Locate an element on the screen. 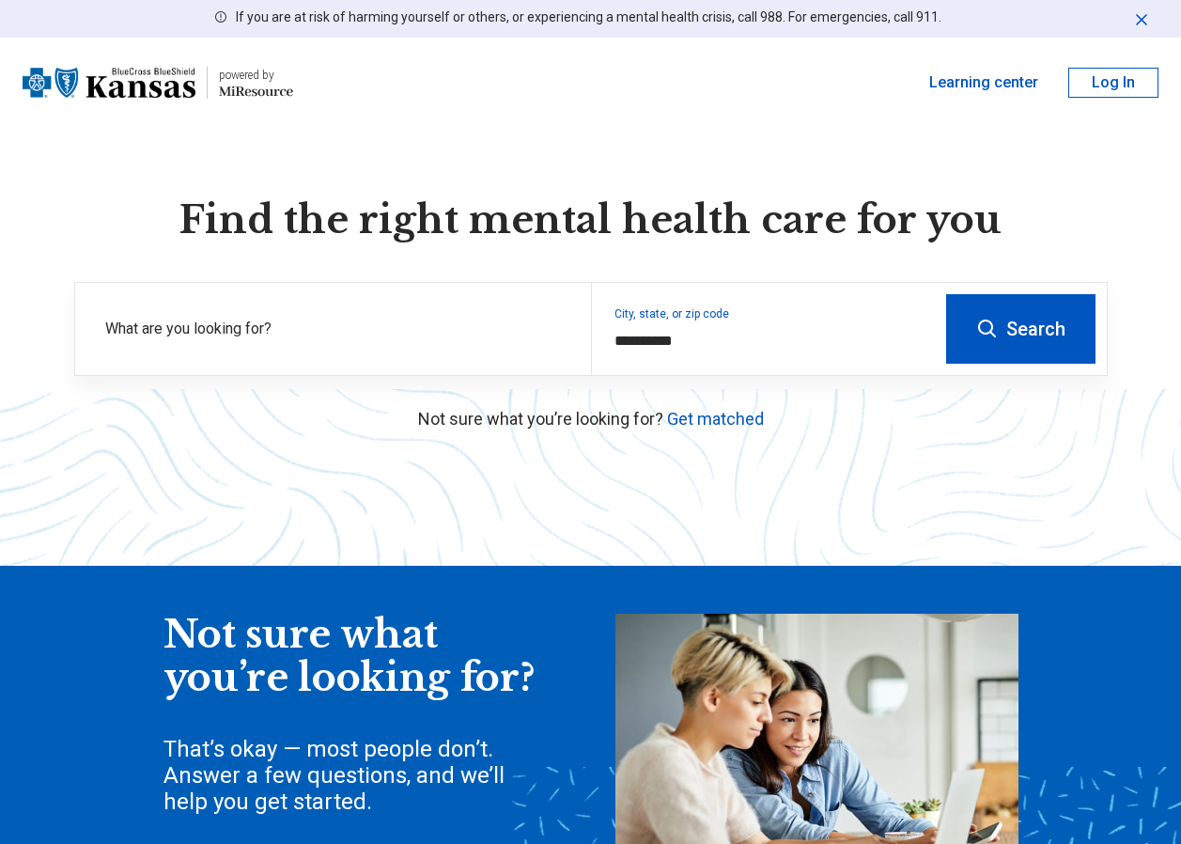  h1: Find the right mental health care for you is located at coordinates (591, 220).